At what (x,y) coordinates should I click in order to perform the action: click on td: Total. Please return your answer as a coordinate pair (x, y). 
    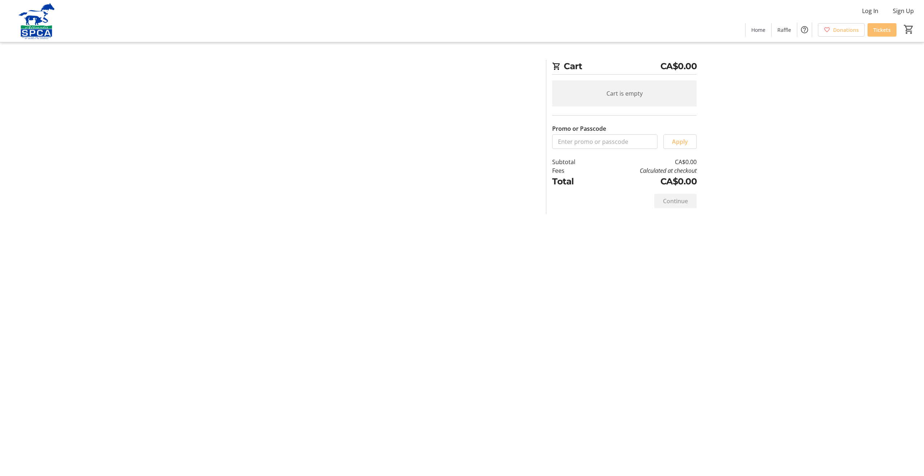
    Looking at the image, I should click on (573, 181).